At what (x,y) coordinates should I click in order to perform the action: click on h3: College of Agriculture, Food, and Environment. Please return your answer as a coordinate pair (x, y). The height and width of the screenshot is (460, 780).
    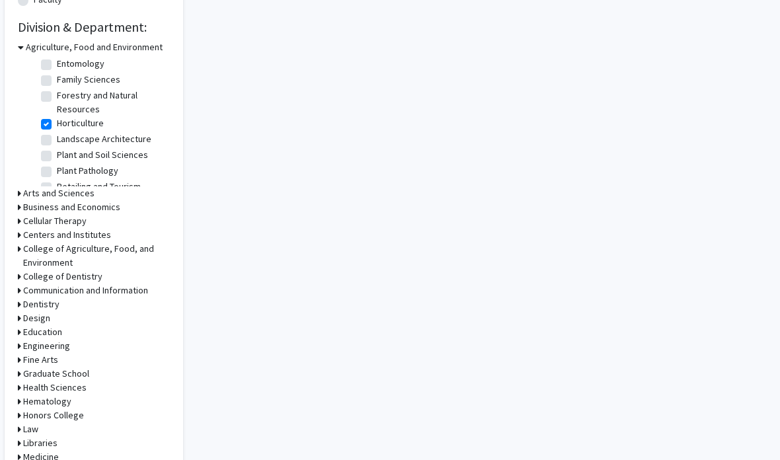
    Looking at the image, I should click on (96, 256).